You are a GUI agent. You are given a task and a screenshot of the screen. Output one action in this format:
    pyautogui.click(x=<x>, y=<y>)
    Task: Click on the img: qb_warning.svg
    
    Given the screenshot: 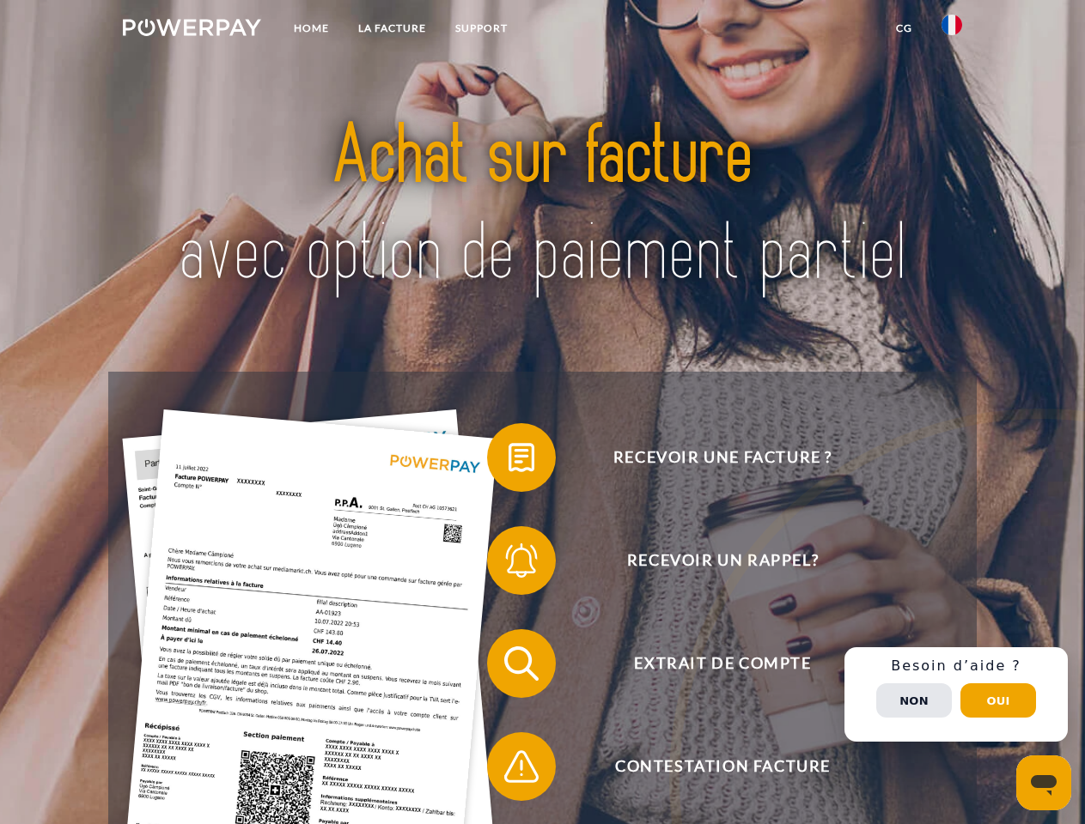 What is the action you would take?
    pyautogui.click(x=521, y=767)
    